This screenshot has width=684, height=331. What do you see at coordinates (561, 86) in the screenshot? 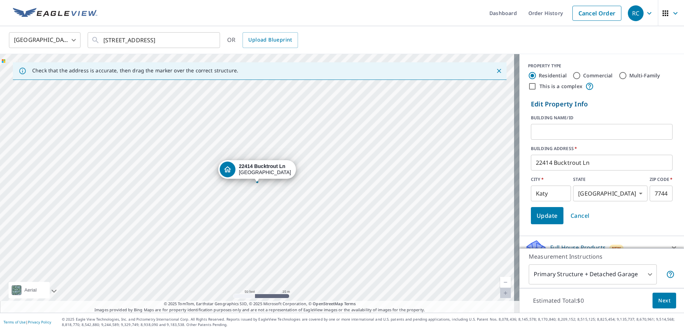
I see `label: This is a complex` at bounding box center [561, 86].